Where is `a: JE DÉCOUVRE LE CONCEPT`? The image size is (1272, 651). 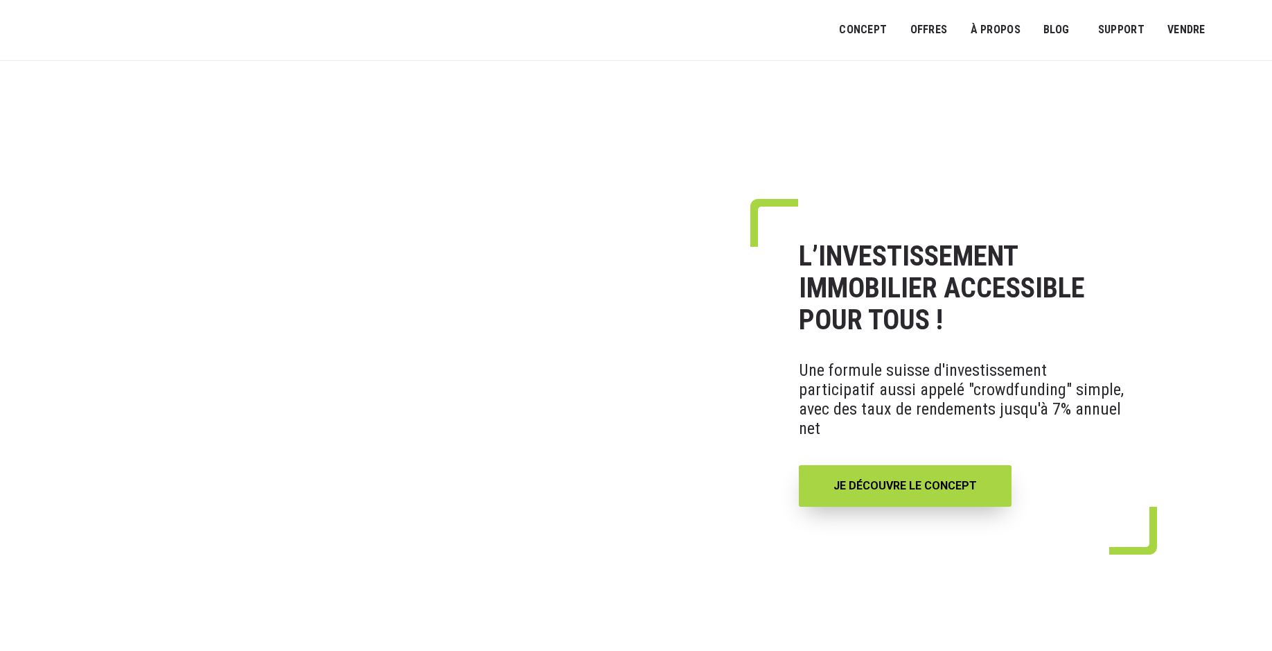 a: JE DÉCOUVRE LE CONCEPT is located at coordinates (905, 486).